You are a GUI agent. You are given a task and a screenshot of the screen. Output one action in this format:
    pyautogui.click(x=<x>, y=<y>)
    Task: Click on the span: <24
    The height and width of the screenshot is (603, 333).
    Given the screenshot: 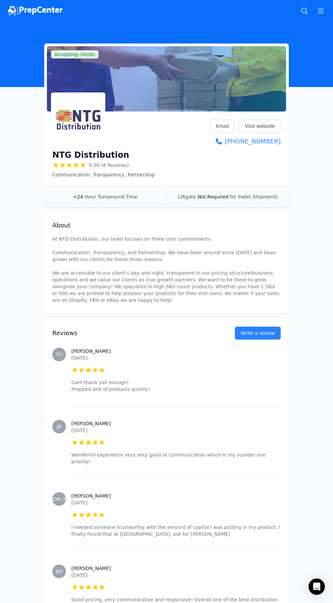 What is the action you would take?
    pyautogui.click(x=78, y=197)
    